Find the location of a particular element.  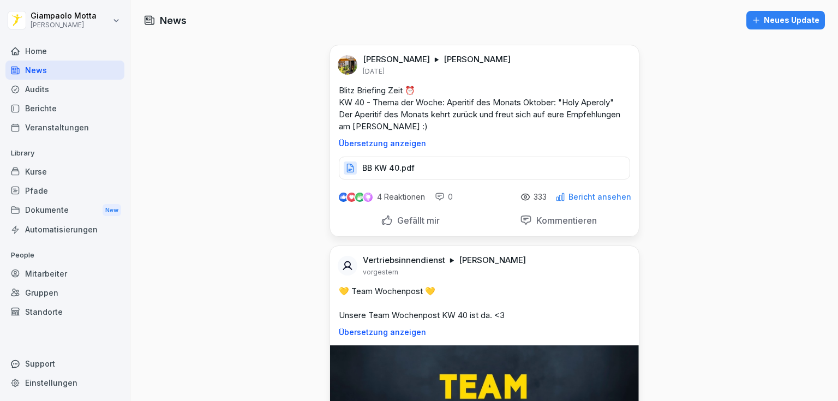

a: Veranstaltungen is located at coordinates (65, 127).